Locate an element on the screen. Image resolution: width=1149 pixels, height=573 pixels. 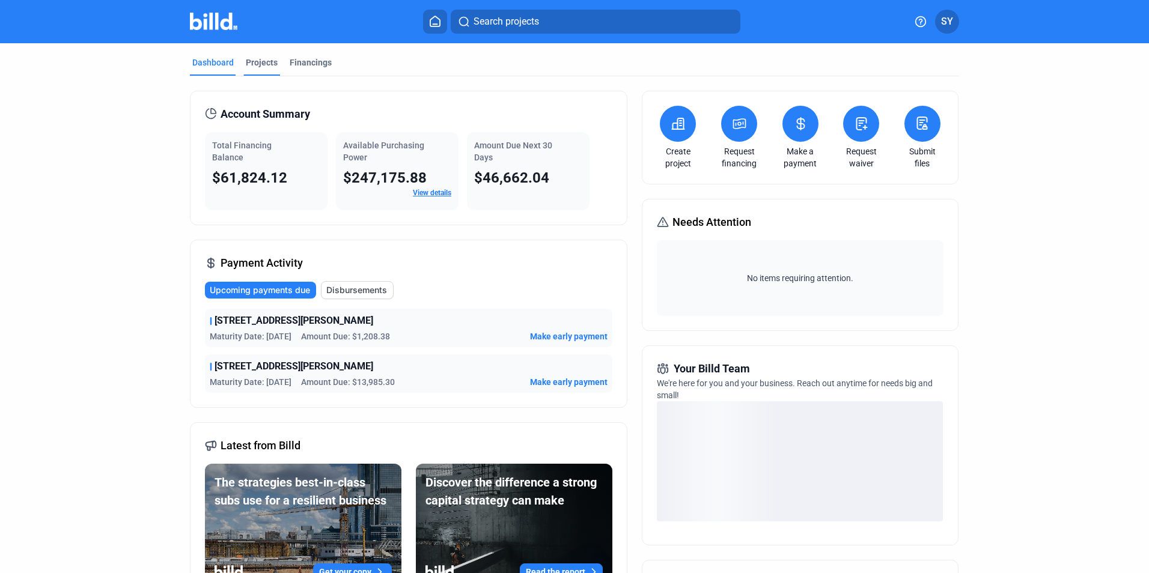
span: Payment Activity is located at coordinates (261, 263).